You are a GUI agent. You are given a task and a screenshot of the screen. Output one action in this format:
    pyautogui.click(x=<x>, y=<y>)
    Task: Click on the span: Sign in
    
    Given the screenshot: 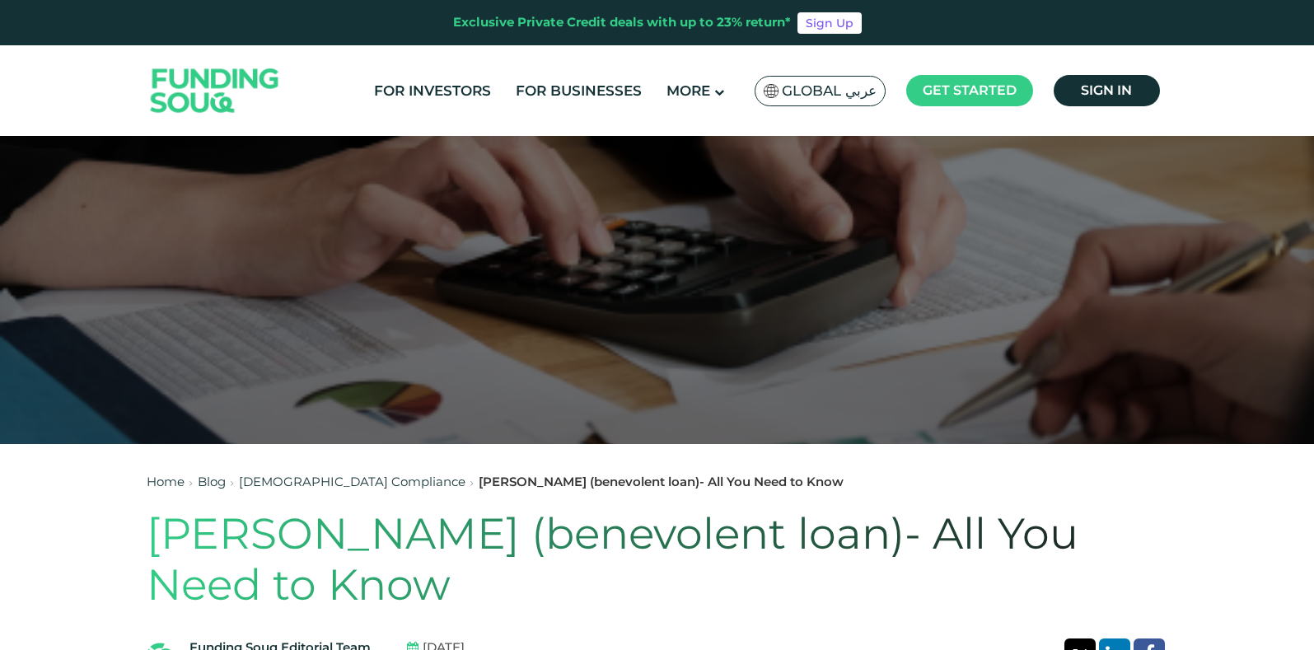 What is the action you would take?
    pyautogui.click(x=1106, y=90)
    